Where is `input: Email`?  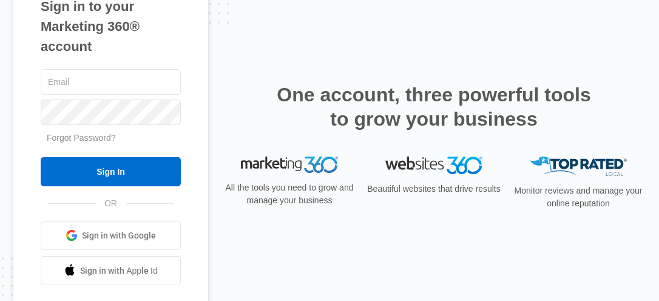
input: Email is located at coordinates (110, 82).